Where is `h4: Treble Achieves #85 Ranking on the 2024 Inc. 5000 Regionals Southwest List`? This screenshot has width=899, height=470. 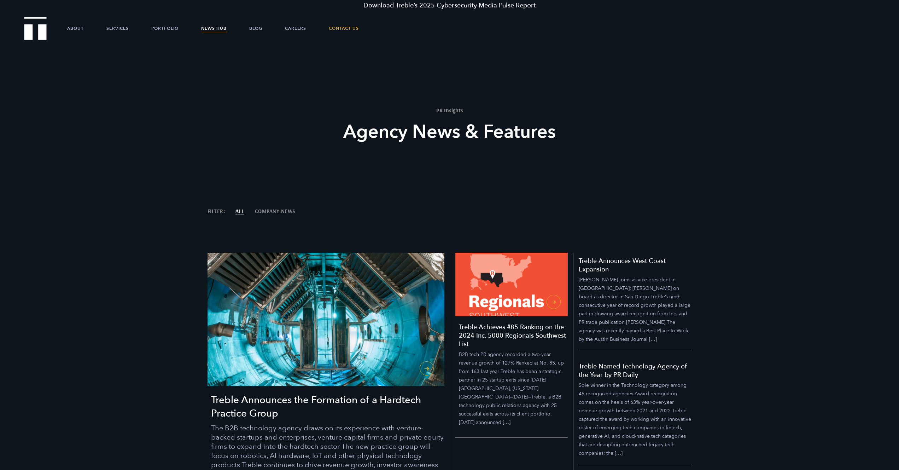
h4: Treble Achieves #85 Ranking on the 2024 Inc. 5000 Regionals Southwest List is located at coordinates (513, 336).